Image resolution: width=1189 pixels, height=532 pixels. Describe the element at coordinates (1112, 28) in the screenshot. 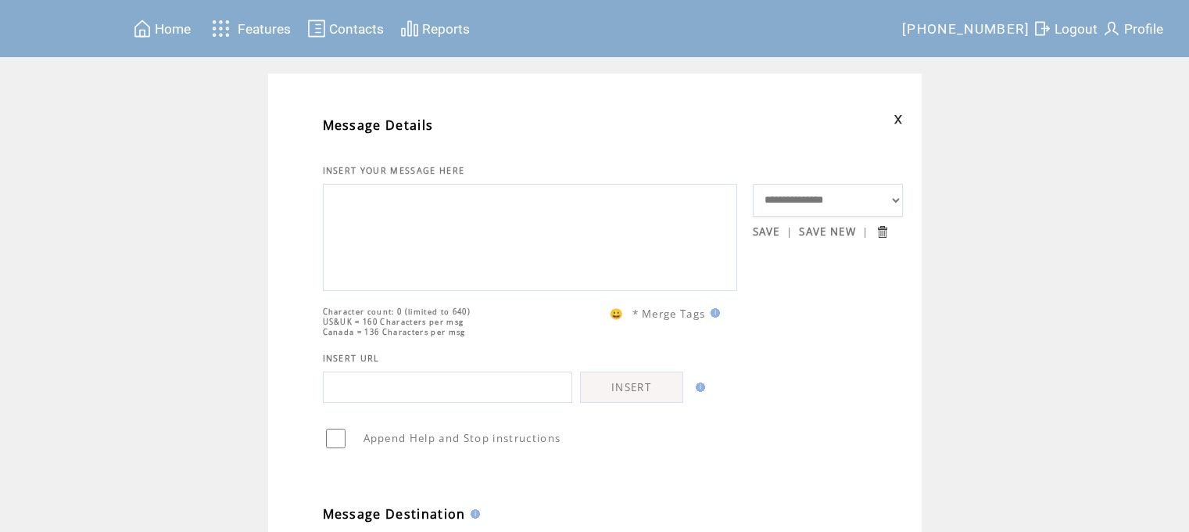

I see `img: profile.svg` at that location.